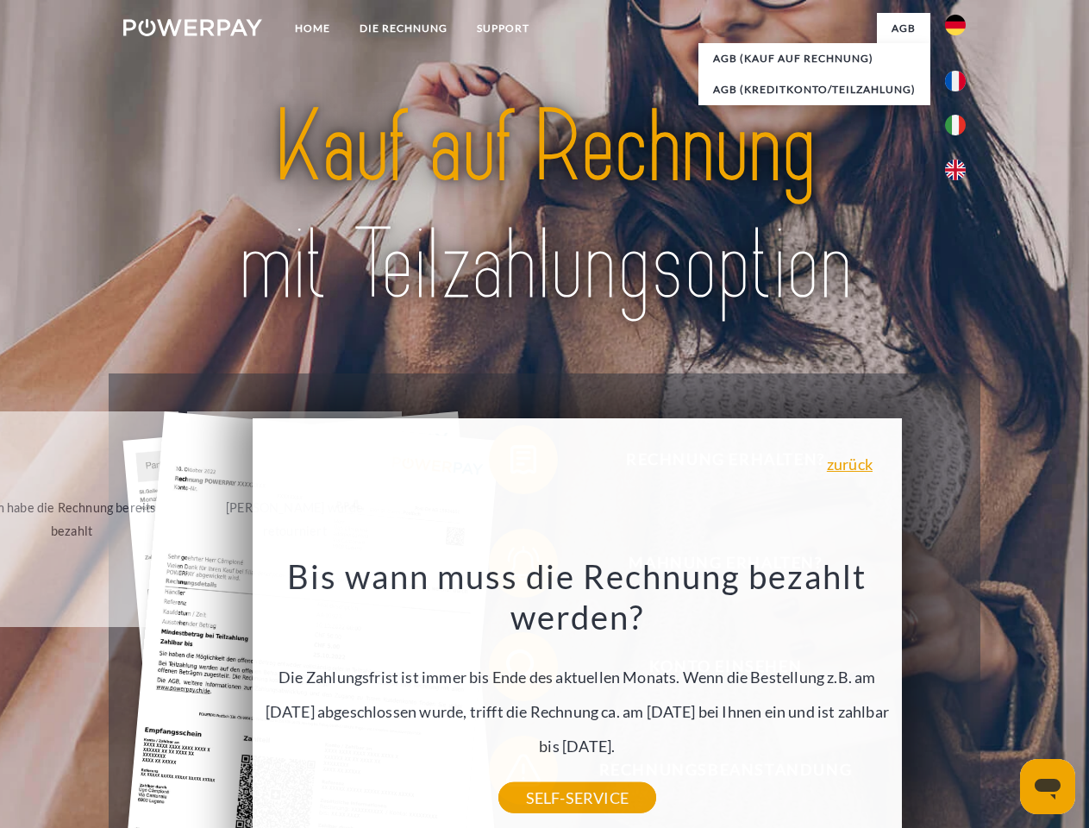 This screenshot has height=828, width=1089. What do you see at coordinates (404, 28) in the screenshot?
I see `a: DIE RECHNUNG` at bounding box center [404, 28].